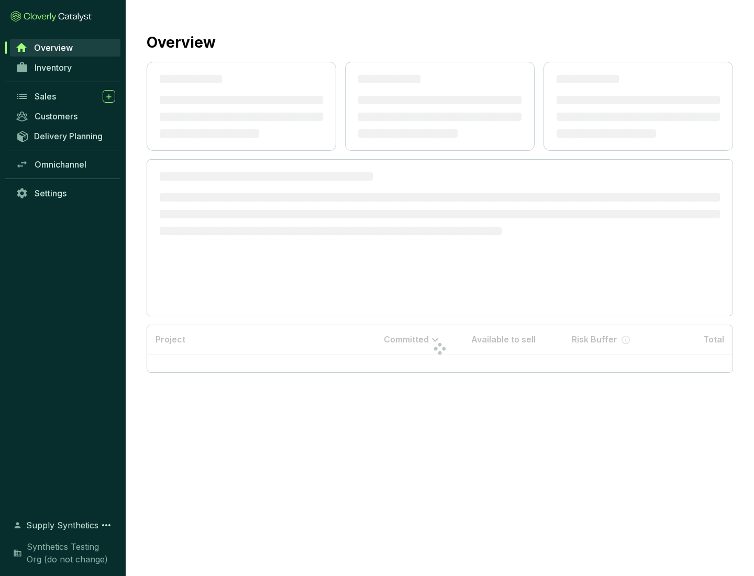 The width and height of the screenshot is (754, 576). Describe the element at coordinates (56, 116) in the screenshot. I see `span: Customers` at that location.